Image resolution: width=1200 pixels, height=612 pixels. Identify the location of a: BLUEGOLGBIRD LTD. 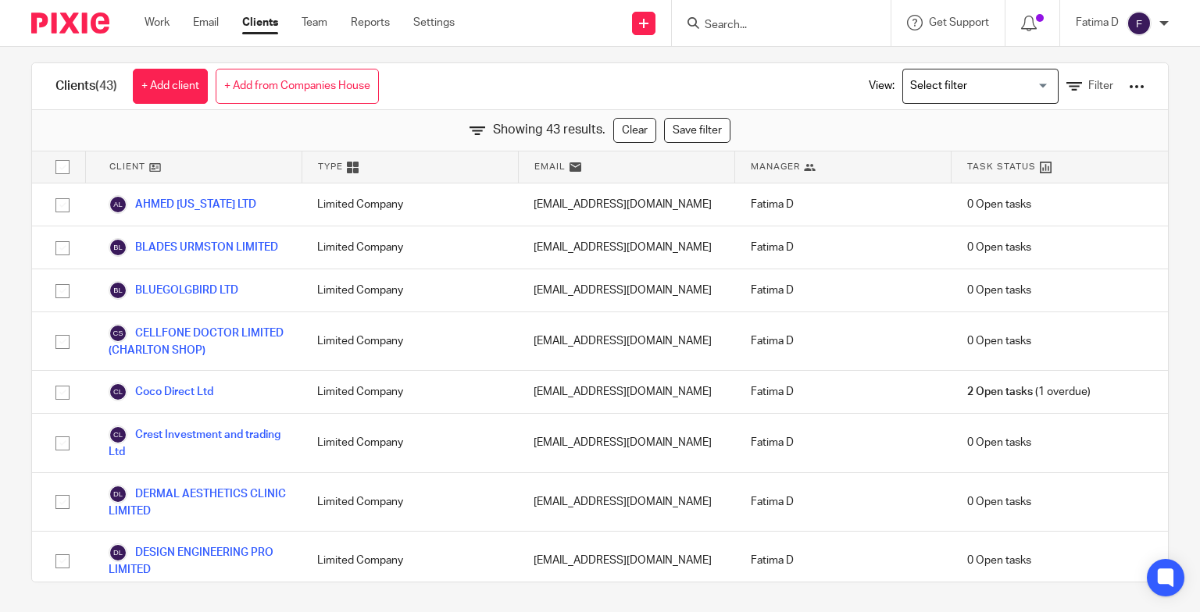
(173, 291).